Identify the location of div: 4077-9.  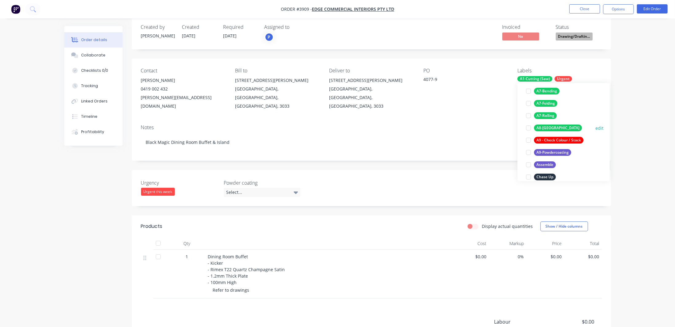
(462, 80).